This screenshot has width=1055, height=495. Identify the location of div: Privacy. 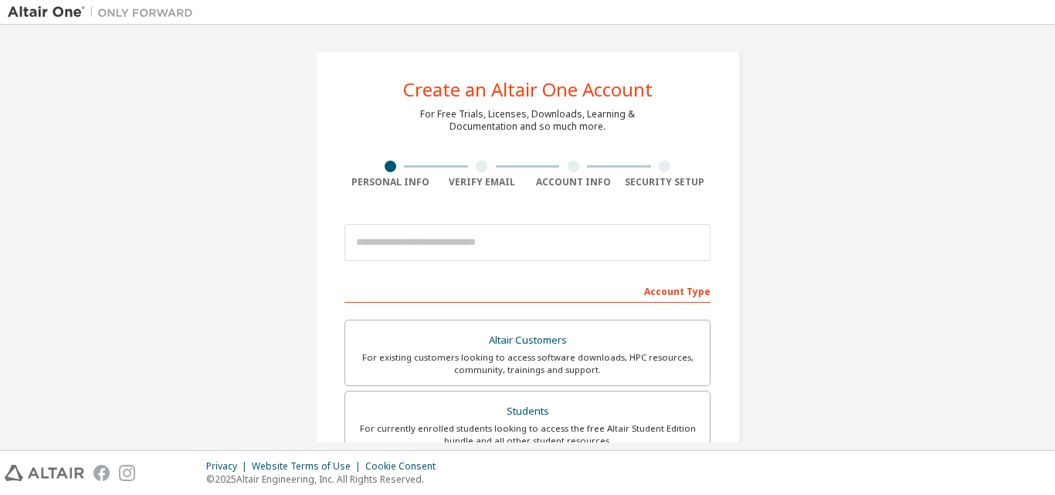
(229, 467).